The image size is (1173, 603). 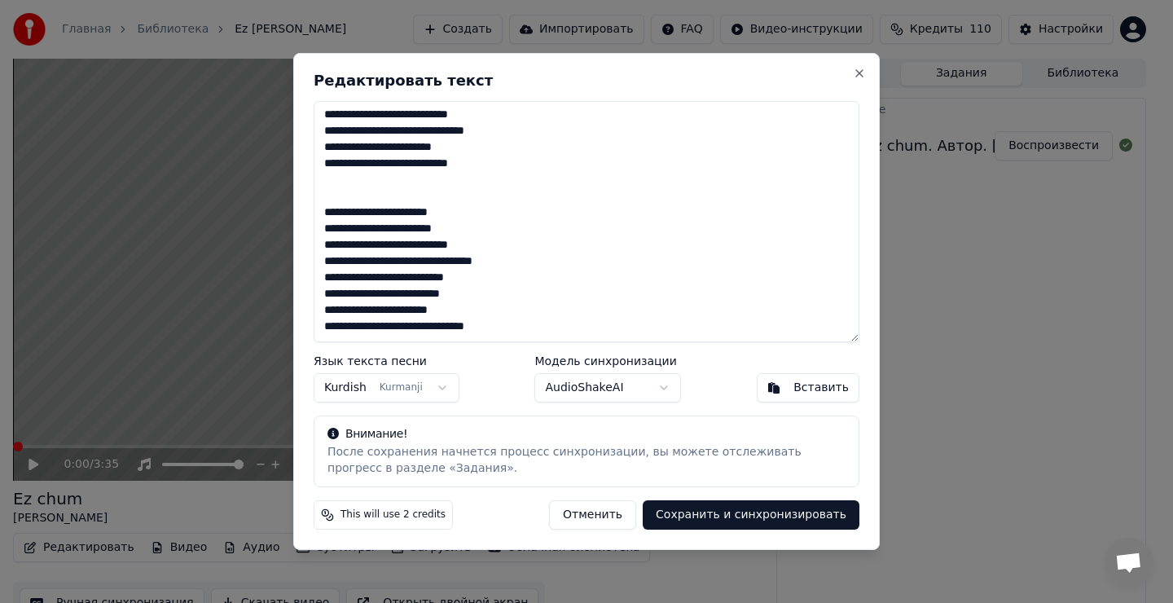 I want to click on button: Отменить, so click(x=592, y=515).